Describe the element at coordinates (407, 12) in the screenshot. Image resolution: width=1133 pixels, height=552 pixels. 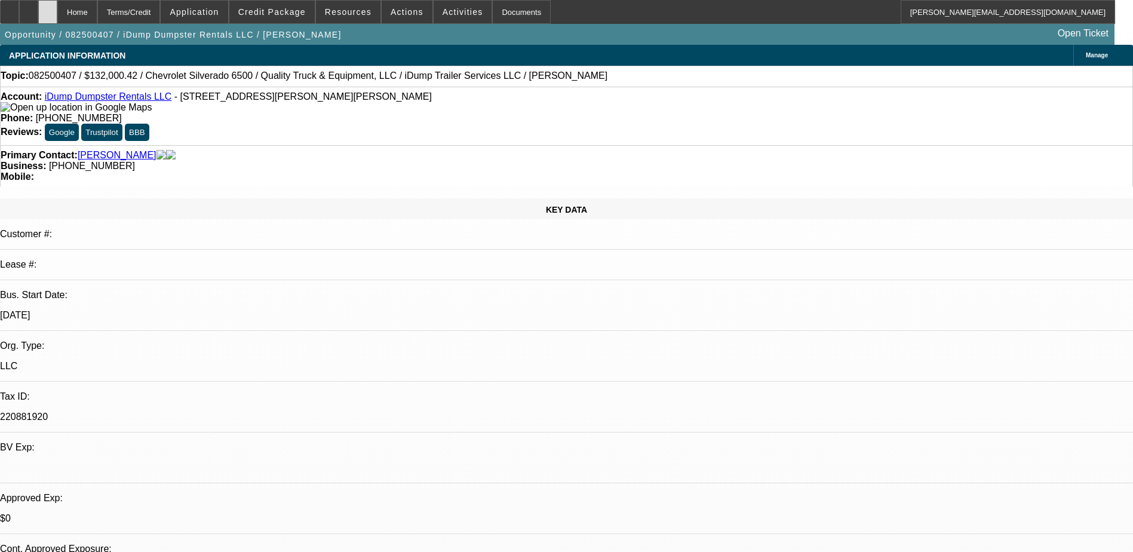
I see `button: Actions` at that location.